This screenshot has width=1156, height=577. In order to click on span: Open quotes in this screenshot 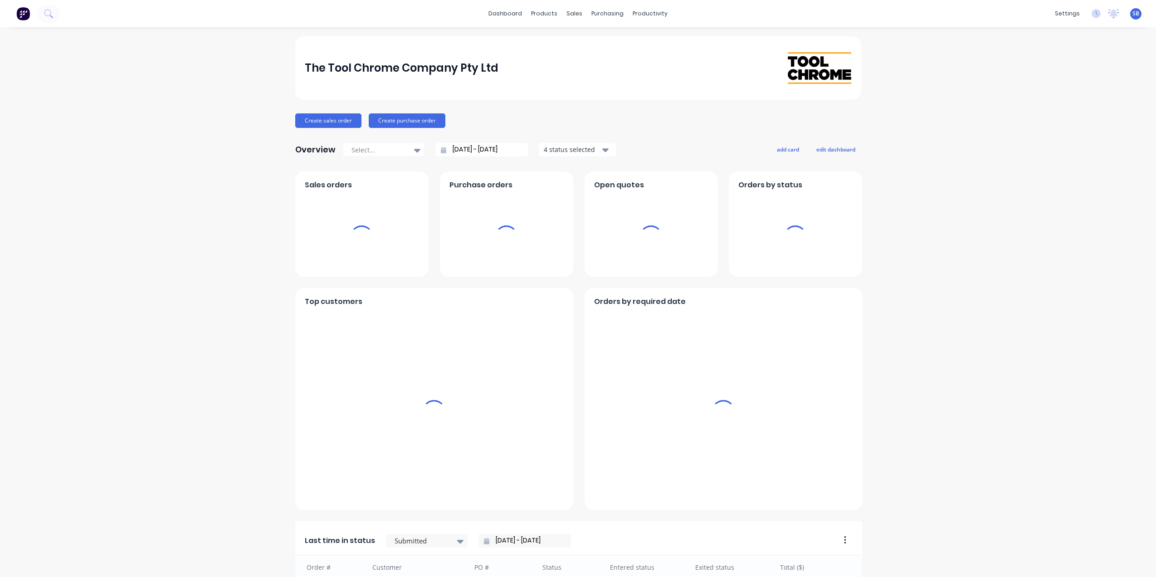, I will do `click(619, 185)`.